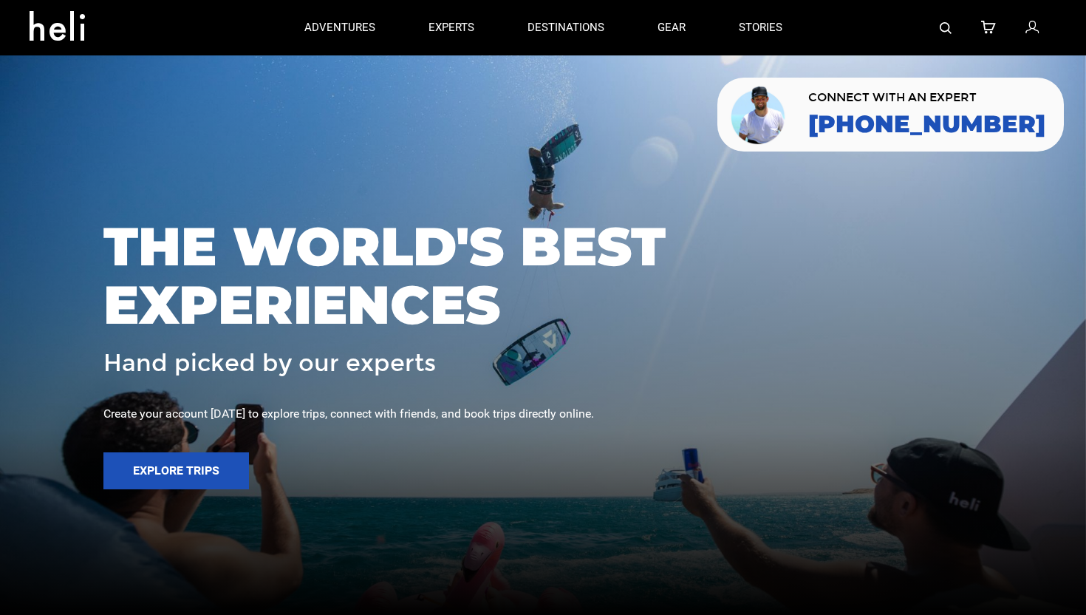 This screenshot has height=615, width=1086. I want to click on span: Hand picked by our experts, so click(270, 363).